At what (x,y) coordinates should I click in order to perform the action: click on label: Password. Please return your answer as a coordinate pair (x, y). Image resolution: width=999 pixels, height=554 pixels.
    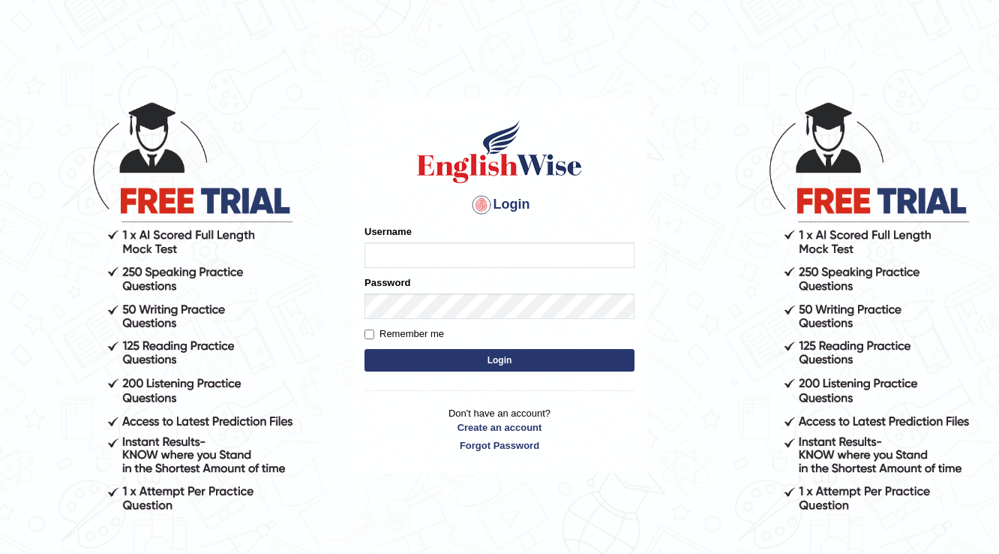
    Looking at the image, I should click on (387, 282).